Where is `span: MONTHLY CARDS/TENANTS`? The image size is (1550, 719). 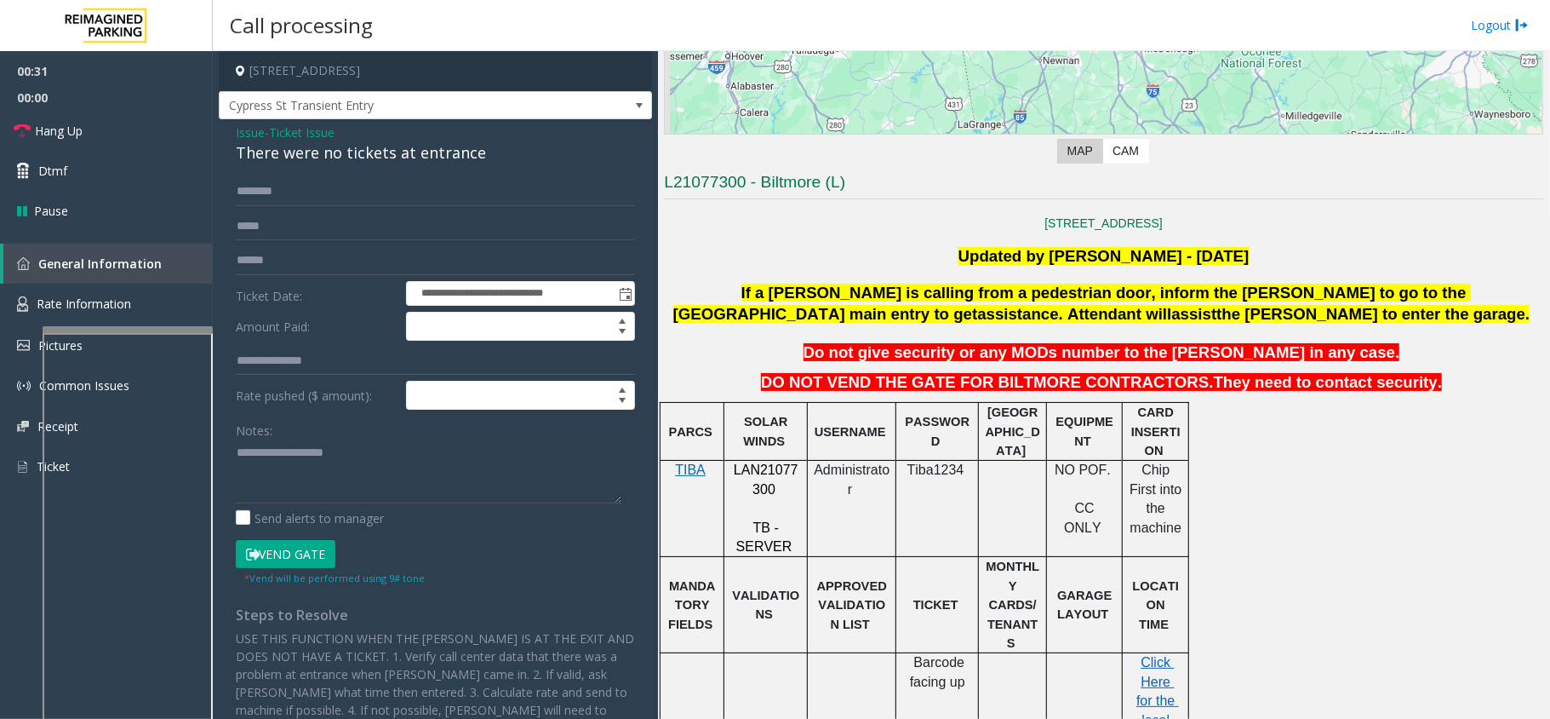
span: MONTHLY CARDS/TENANTS is located at coordinates (1012, 604).